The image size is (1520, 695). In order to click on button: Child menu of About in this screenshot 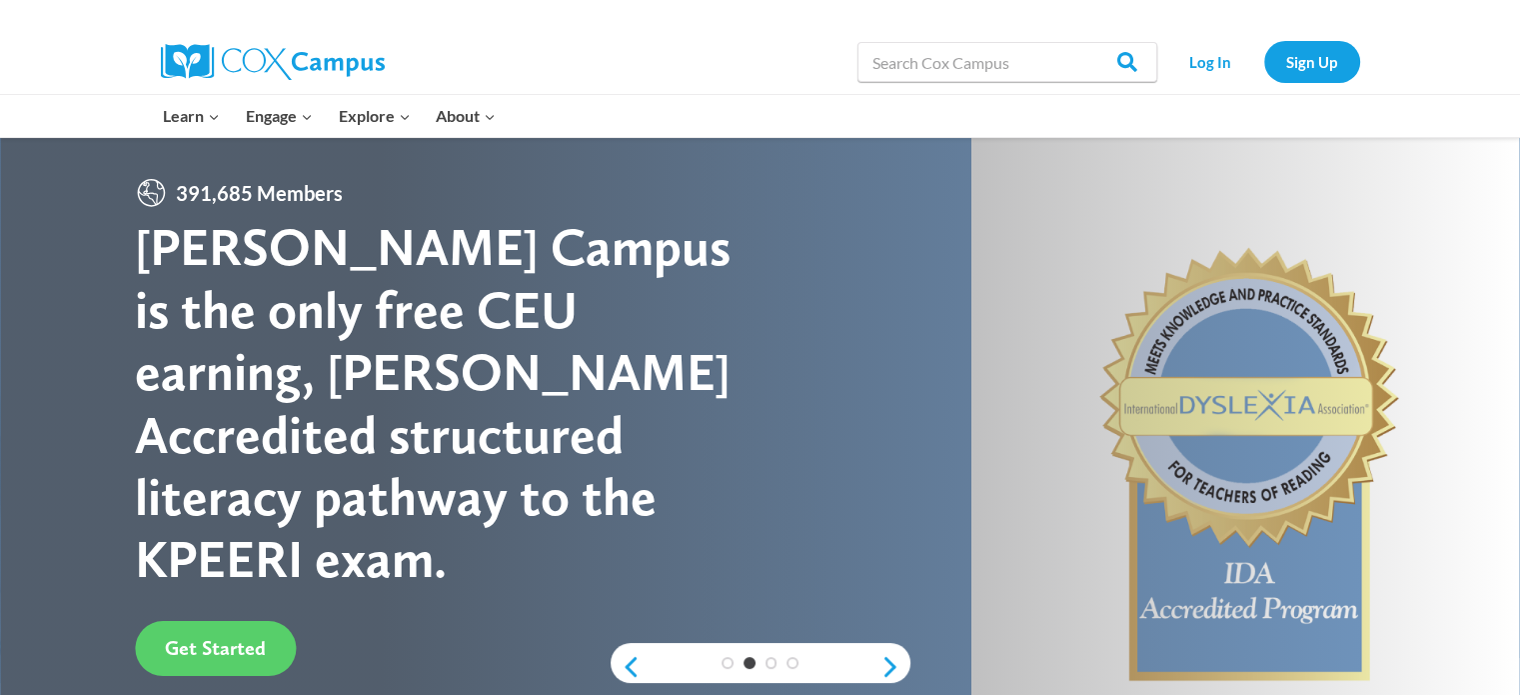, I will do `click(466, 116)`.